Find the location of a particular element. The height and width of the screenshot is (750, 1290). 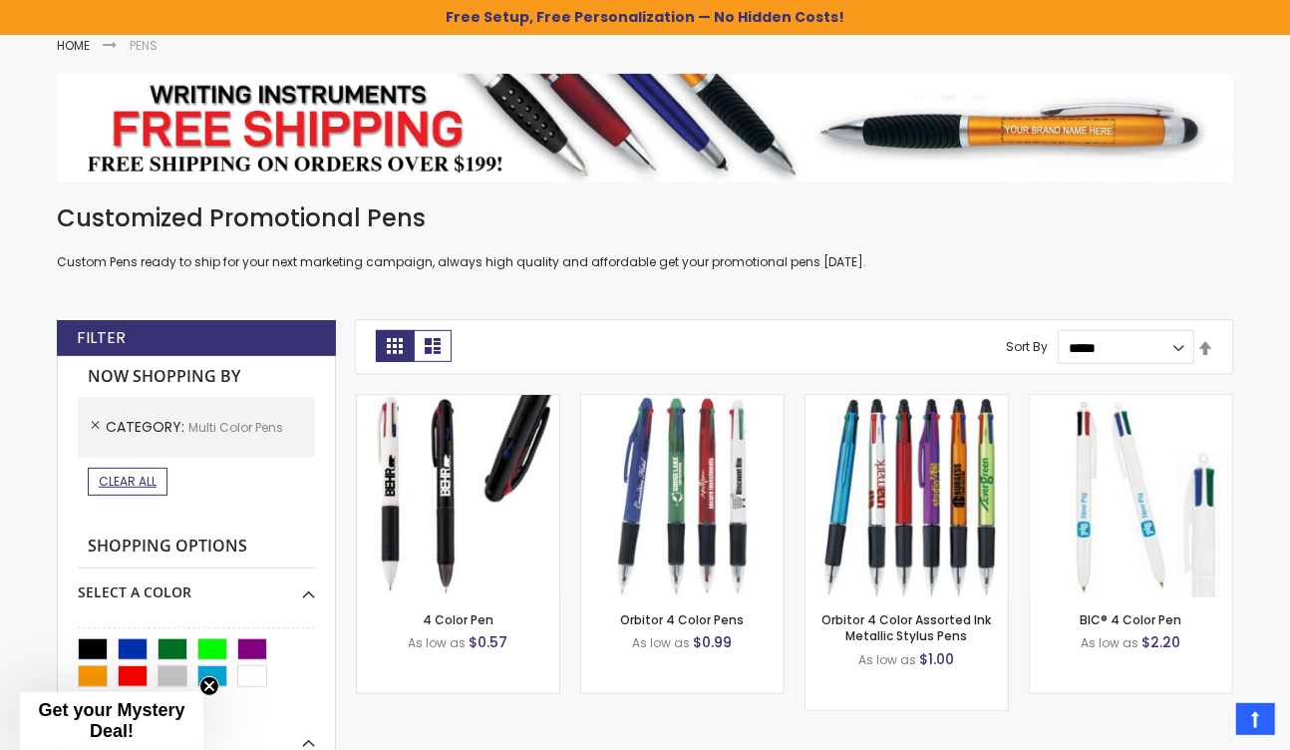

span: Multi Color Pens is located at coordinates (235, 427).